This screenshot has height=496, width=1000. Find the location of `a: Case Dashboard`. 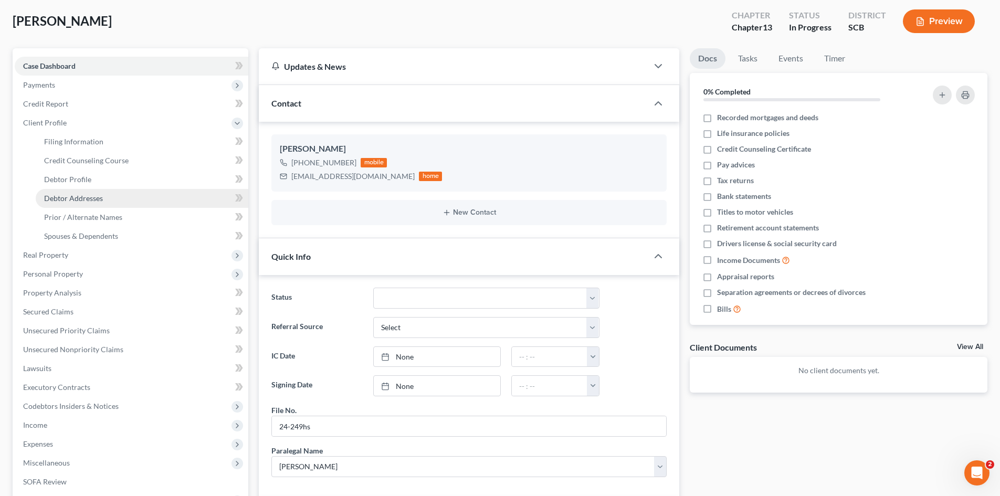

a: Case Dashboard is located at coordinates (131, 66).